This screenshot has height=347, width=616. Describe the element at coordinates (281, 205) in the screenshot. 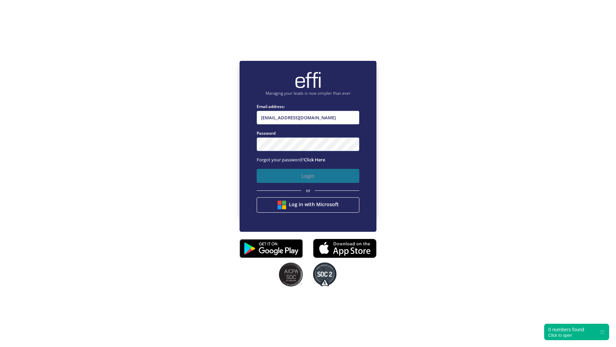

I see `img: btn google` at that location.